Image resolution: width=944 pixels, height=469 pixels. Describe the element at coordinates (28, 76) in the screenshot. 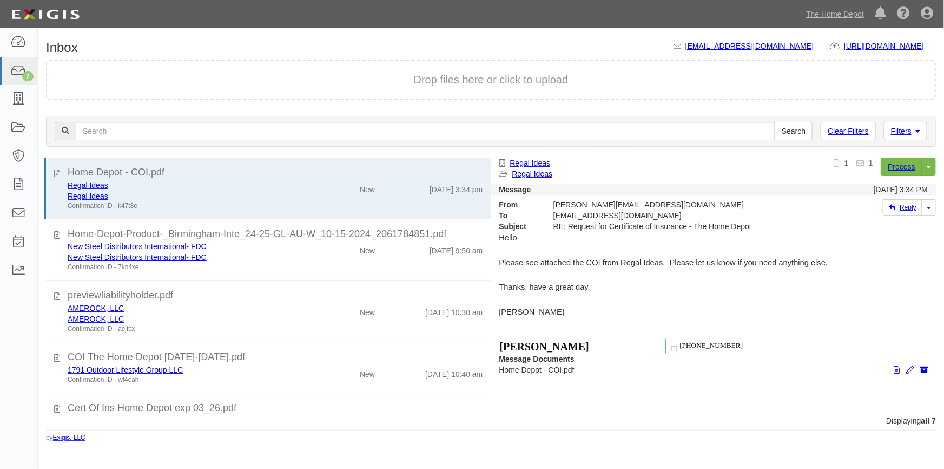

I see `div: 7` at that location.